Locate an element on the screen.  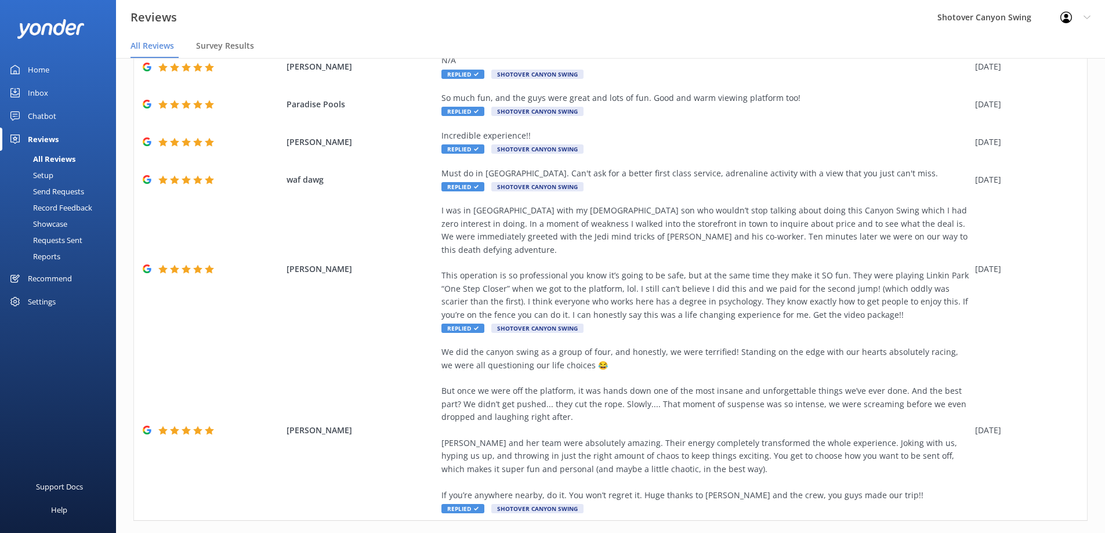
div: Recommend is located at coordinates (50, 279).